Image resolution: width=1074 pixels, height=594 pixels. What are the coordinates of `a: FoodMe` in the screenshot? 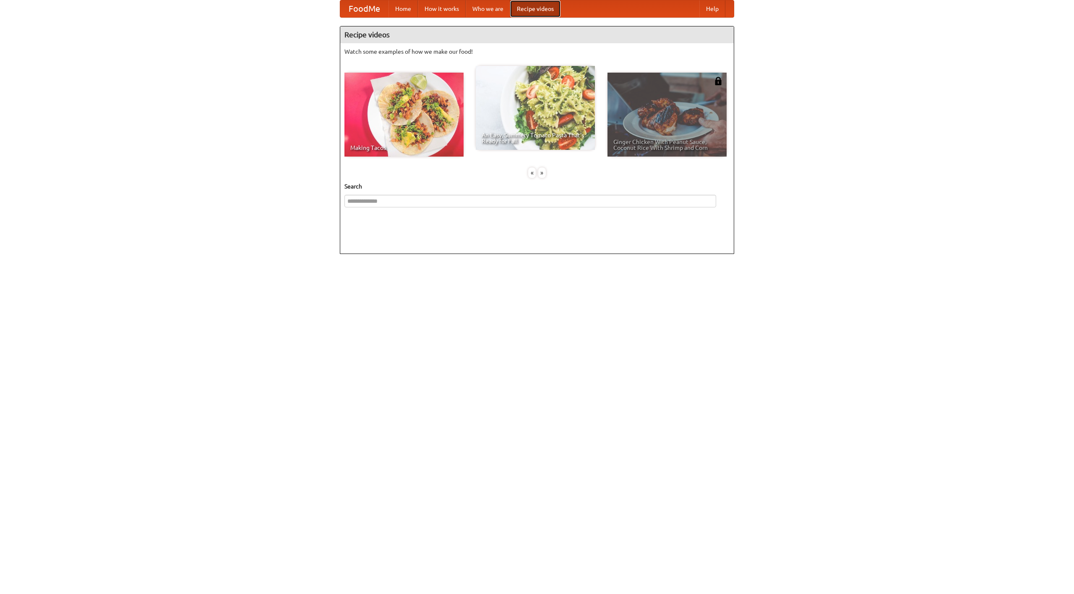 It's located at (364, 9).